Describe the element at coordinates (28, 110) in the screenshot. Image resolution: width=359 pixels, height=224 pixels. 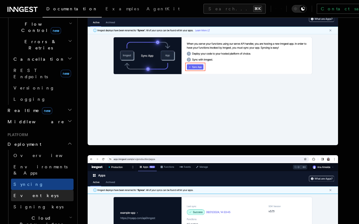
I see `span: Realtime` at that location.